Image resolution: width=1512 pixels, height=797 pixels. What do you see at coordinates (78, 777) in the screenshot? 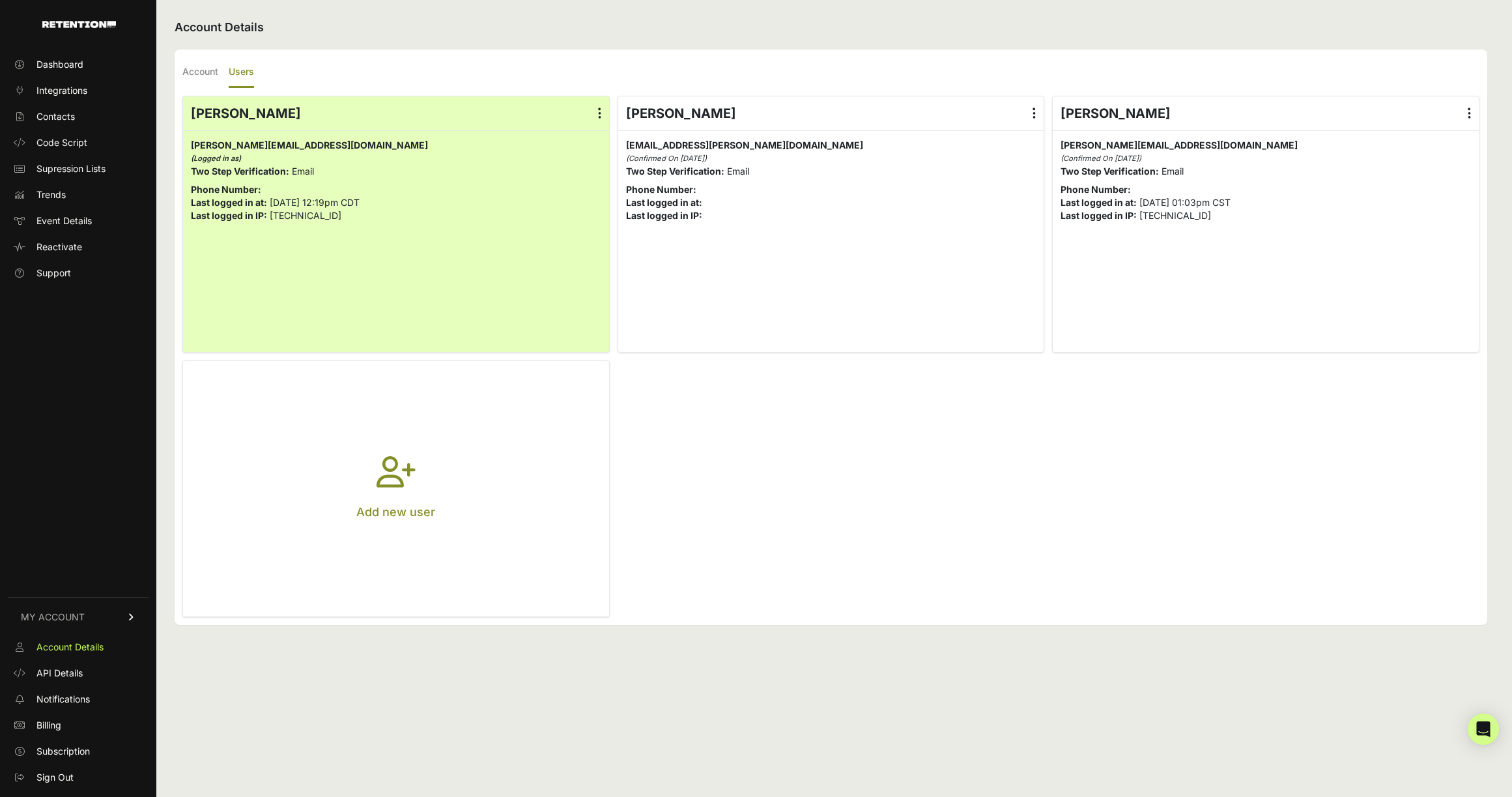
I see `a: Sign Out` at bounding box center [78, 777].